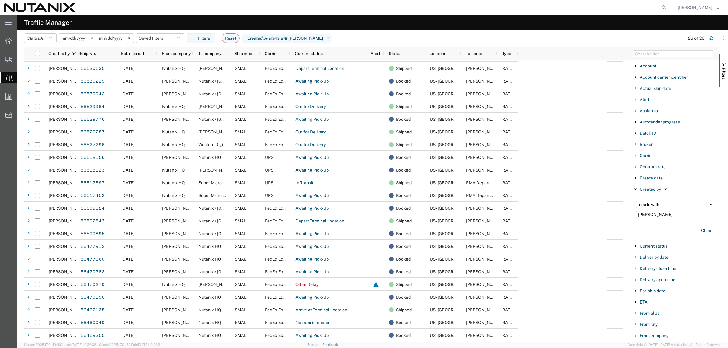 This screenshot has width=728, height=348. I want to click on span: Delivery close time, so click(657, 268).